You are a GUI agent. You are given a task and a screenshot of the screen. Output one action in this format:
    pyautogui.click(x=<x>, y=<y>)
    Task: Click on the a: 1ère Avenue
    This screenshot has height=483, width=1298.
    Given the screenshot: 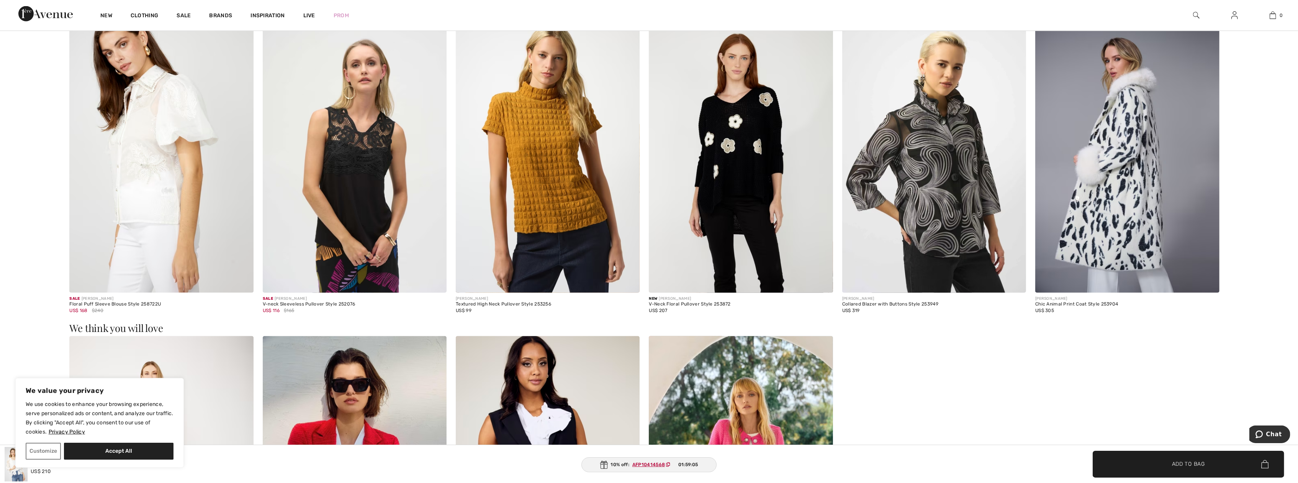 What is the action you would take?
    pyautogui.click(x=46, y=14)
    